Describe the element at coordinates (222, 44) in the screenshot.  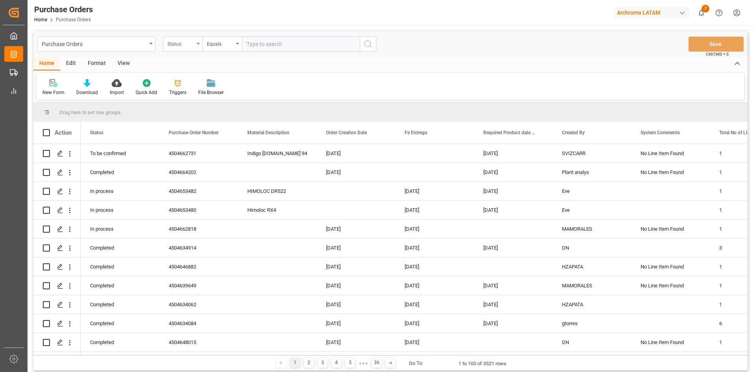
I see `button: open menu` at that location.